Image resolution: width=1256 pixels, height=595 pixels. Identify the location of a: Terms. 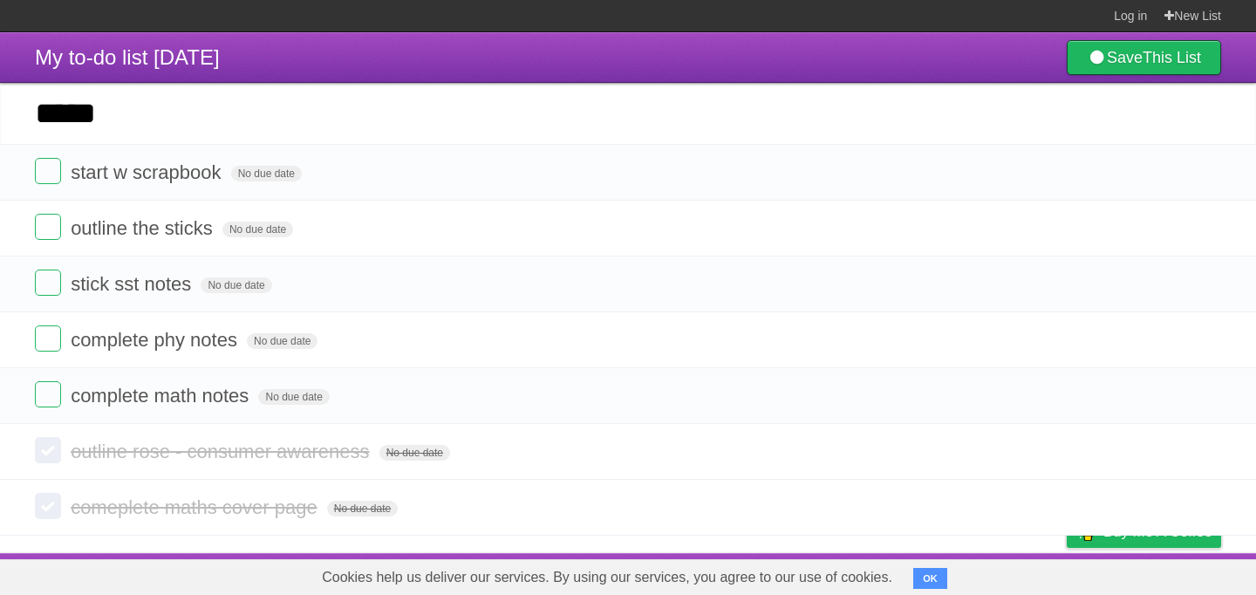
(1004, 574).